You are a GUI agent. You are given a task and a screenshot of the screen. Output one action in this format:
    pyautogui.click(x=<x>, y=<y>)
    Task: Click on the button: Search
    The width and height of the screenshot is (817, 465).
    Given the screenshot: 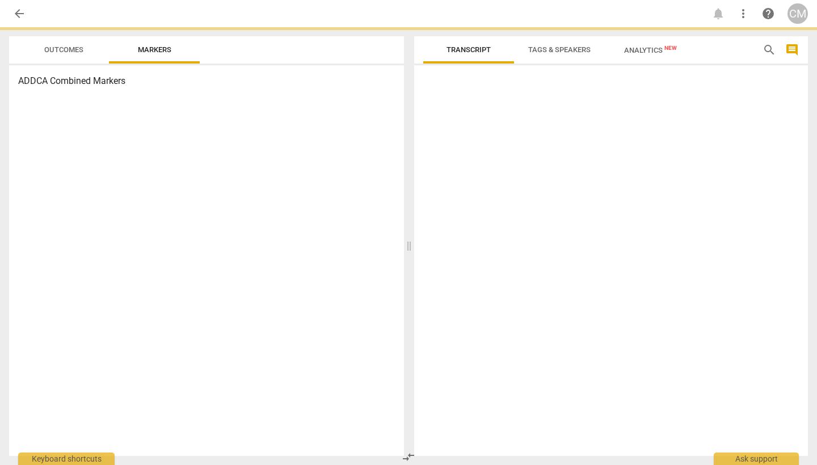 What is the action you would take?
    pyautogui.click(x=770, y=50)
    